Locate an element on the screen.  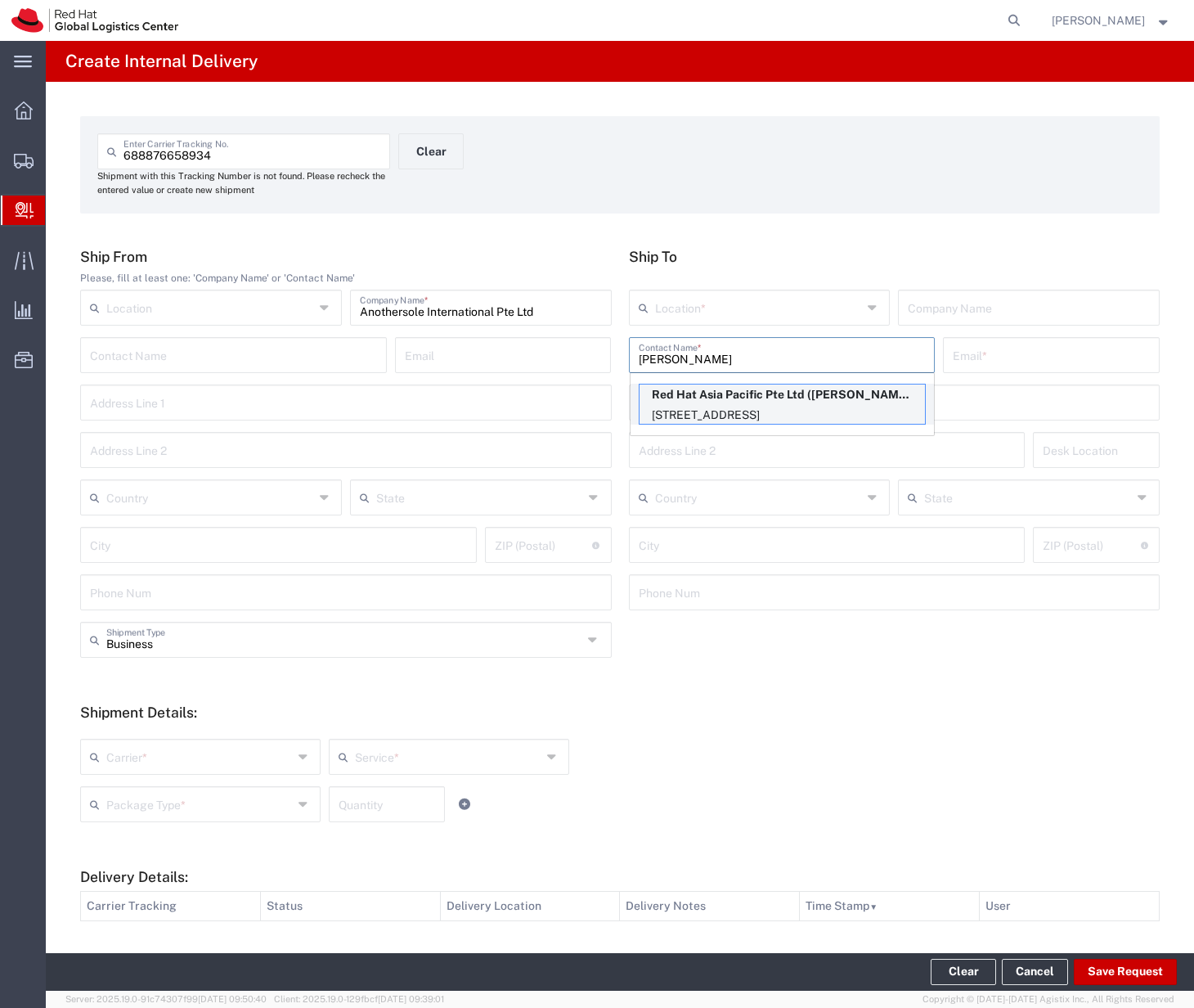
img: logo is located at coordinates (95, 21).